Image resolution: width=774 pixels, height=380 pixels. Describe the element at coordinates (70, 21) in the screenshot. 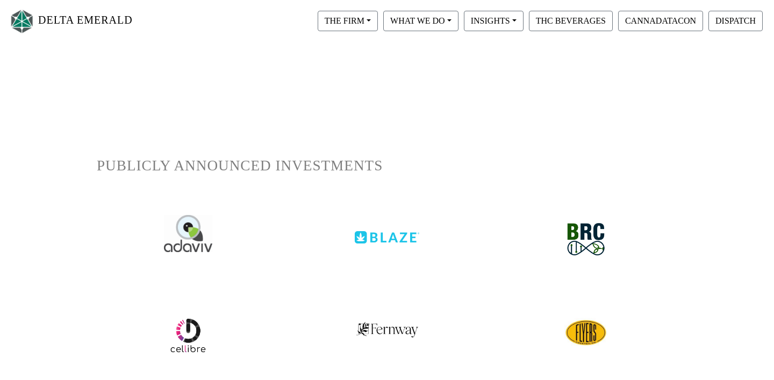

I see `a: DELTA EMERALD` at that location.